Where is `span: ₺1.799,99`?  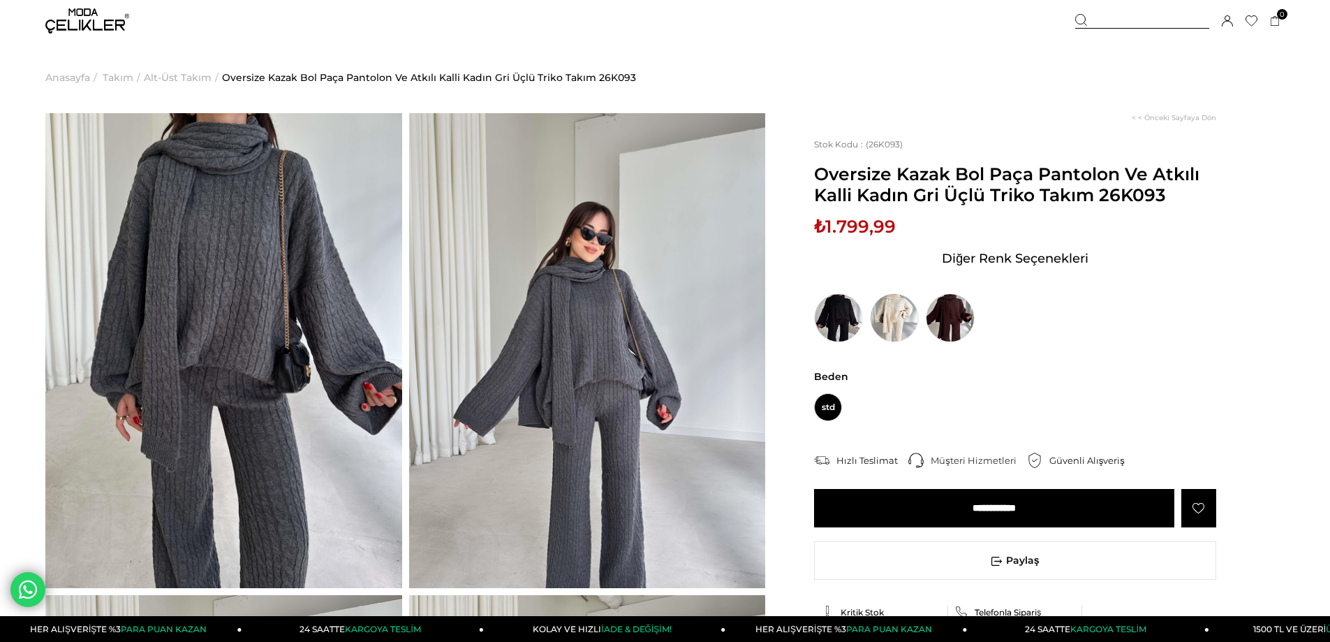
span: ₺1.799,99 is located at coordinates (855, 226).